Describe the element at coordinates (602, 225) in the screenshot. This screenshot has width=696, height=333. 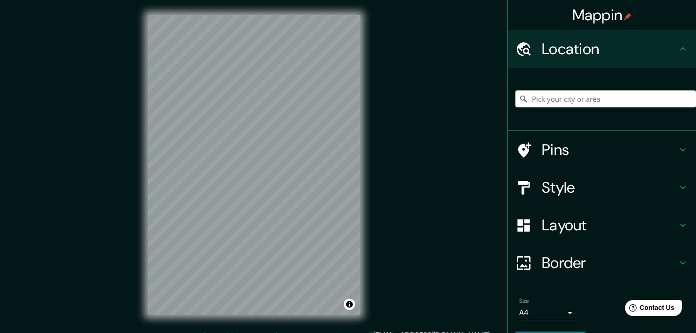
I see `div: Layout` at that location.